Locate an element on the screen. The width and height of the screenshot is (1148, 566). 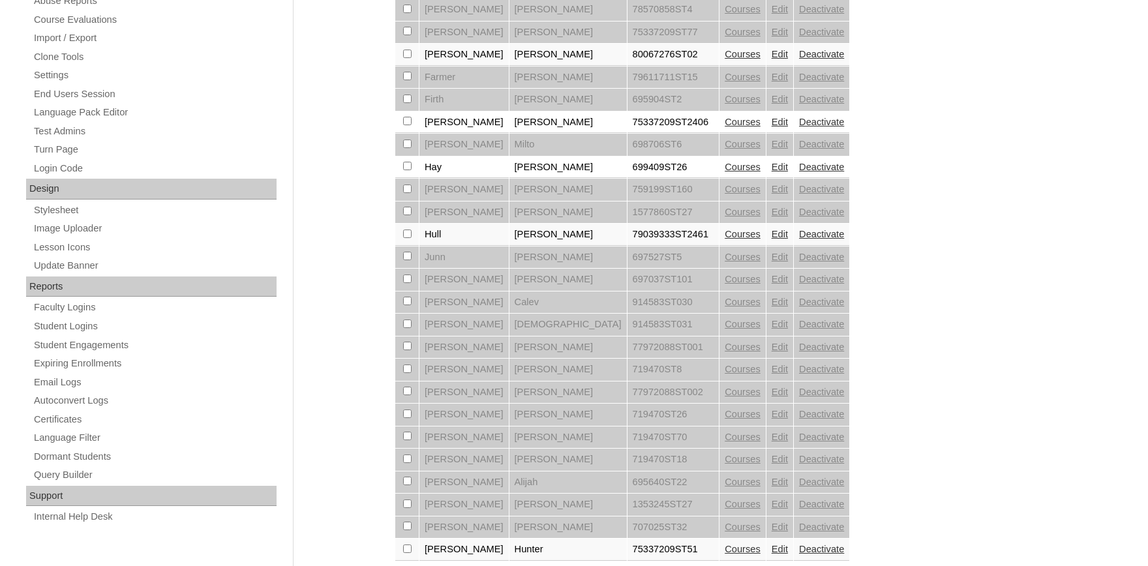
td: 914583ST030 is located at coordinates (673, 303).